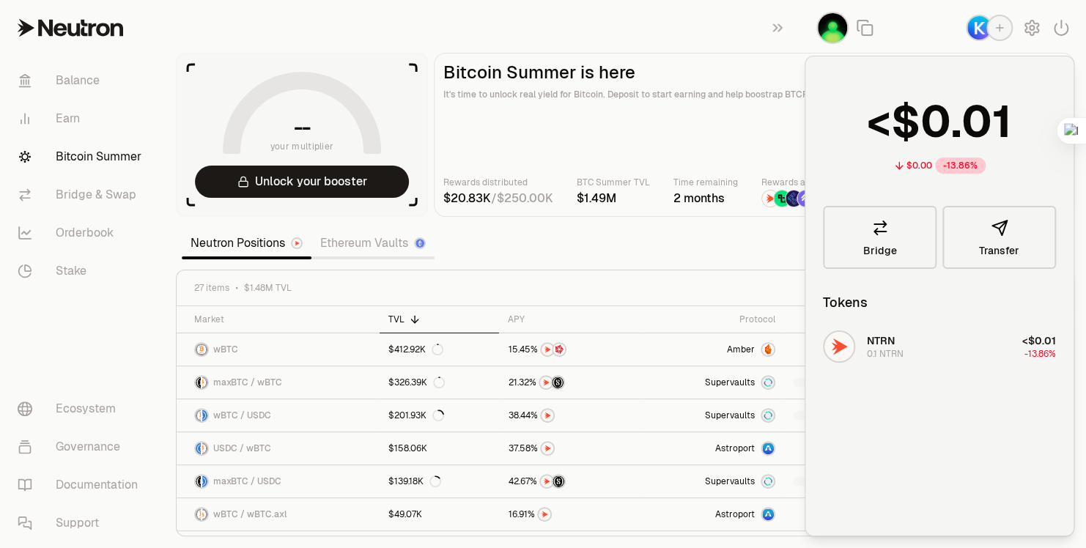 The width and height of the screenshot is (1086, 548). Describe the element at coordinates (735, 515) in the screenshot. I see `span: Astroport` at that location.